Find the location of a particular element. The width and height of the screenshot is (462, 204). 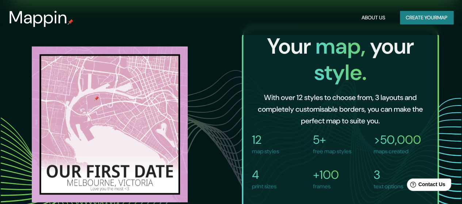

span: style. is located at coordinates (340, 72).